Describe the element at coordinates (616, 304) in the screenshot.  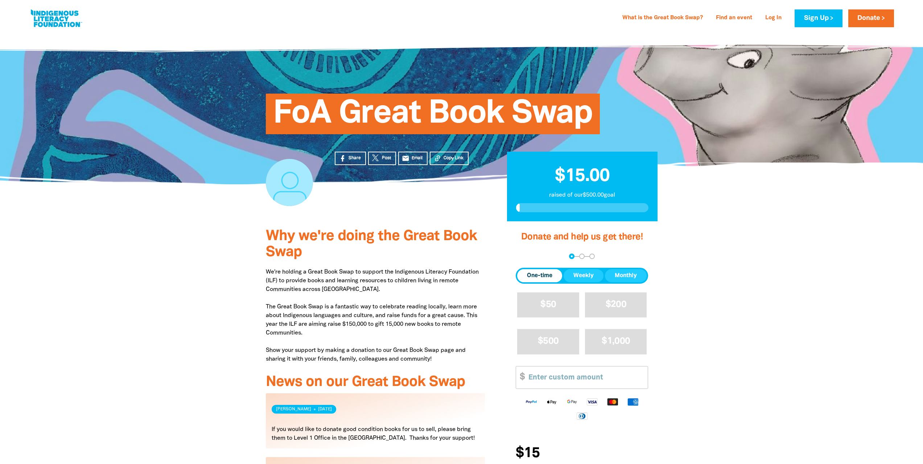
I see `span: $200` at that location.